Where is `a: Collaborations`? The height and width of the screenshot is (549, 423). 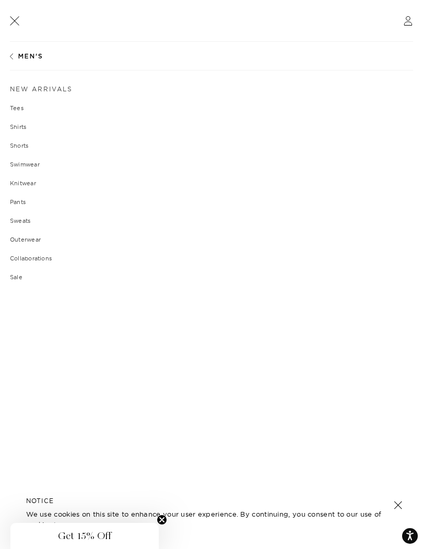
a: Collaborations is located at coordinates (211, 258).